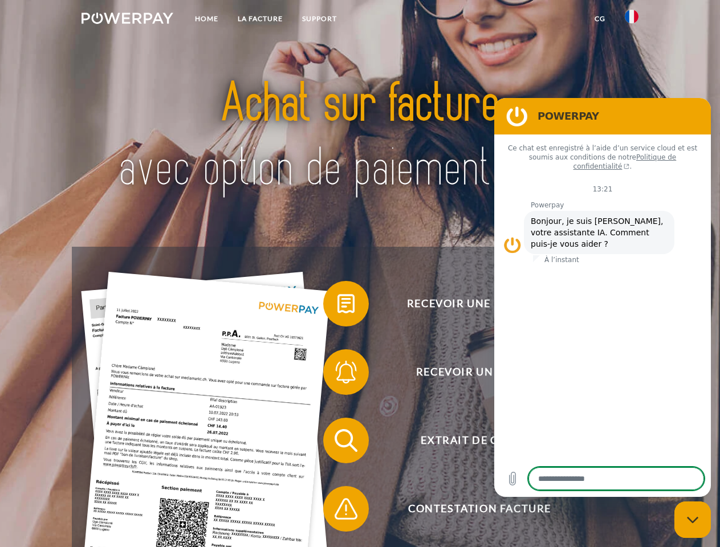  Describe the element at coordinates (108, 52) in the screenshot. I see `label: Vous êtes en ligne` at that location.